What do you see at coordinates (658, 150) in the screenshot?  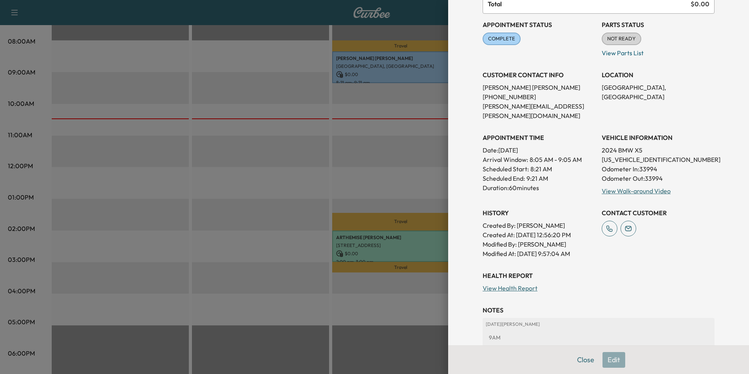 I see `p: 2024 BMW X5` at bounding box center [658, 150].